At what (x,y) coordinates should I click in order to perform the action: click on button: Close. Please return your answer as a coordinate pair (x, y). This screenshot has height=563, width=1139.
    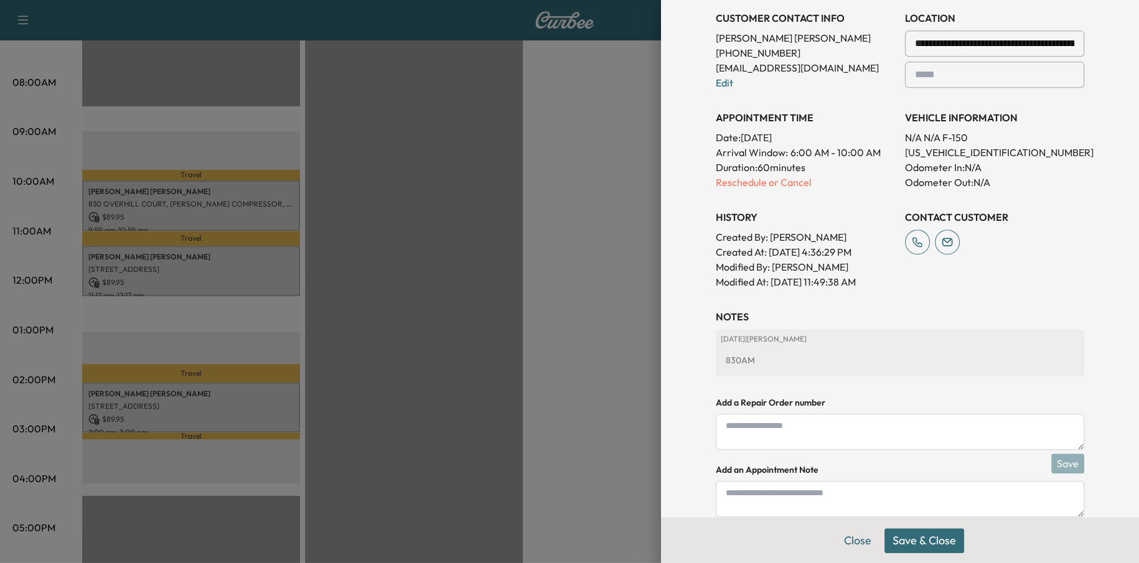
    Looking at the image, I should click on (858, 541).